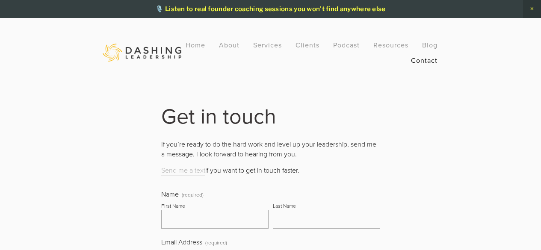  I want to click on div: First Name, so click(173, 206).